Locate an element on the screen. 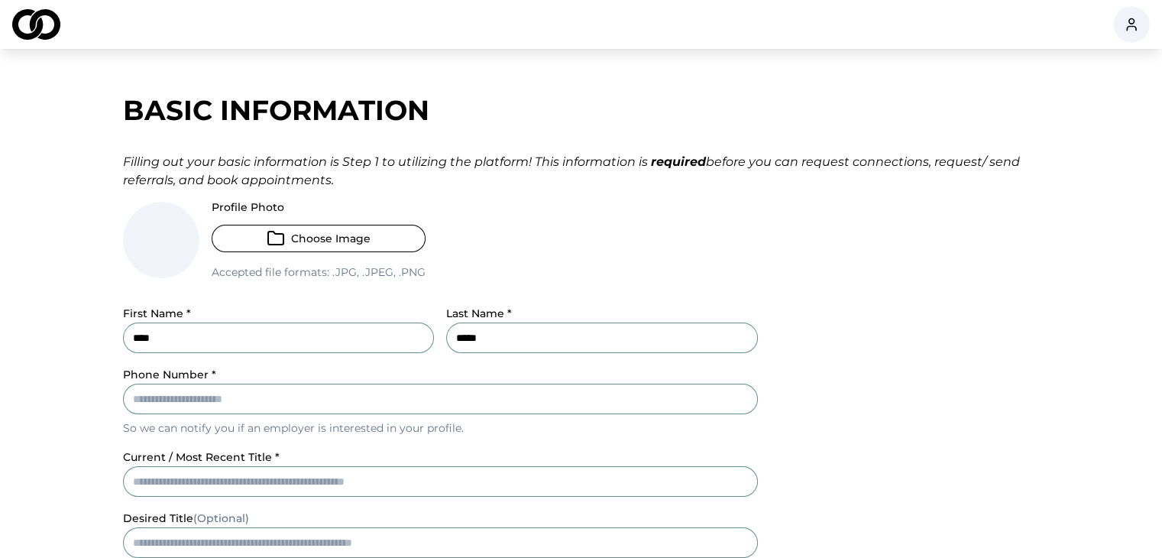 Image resolution: width=1162 pixels, height=558 pixels. label: Phone Number * is located at coordinates (170, 374).